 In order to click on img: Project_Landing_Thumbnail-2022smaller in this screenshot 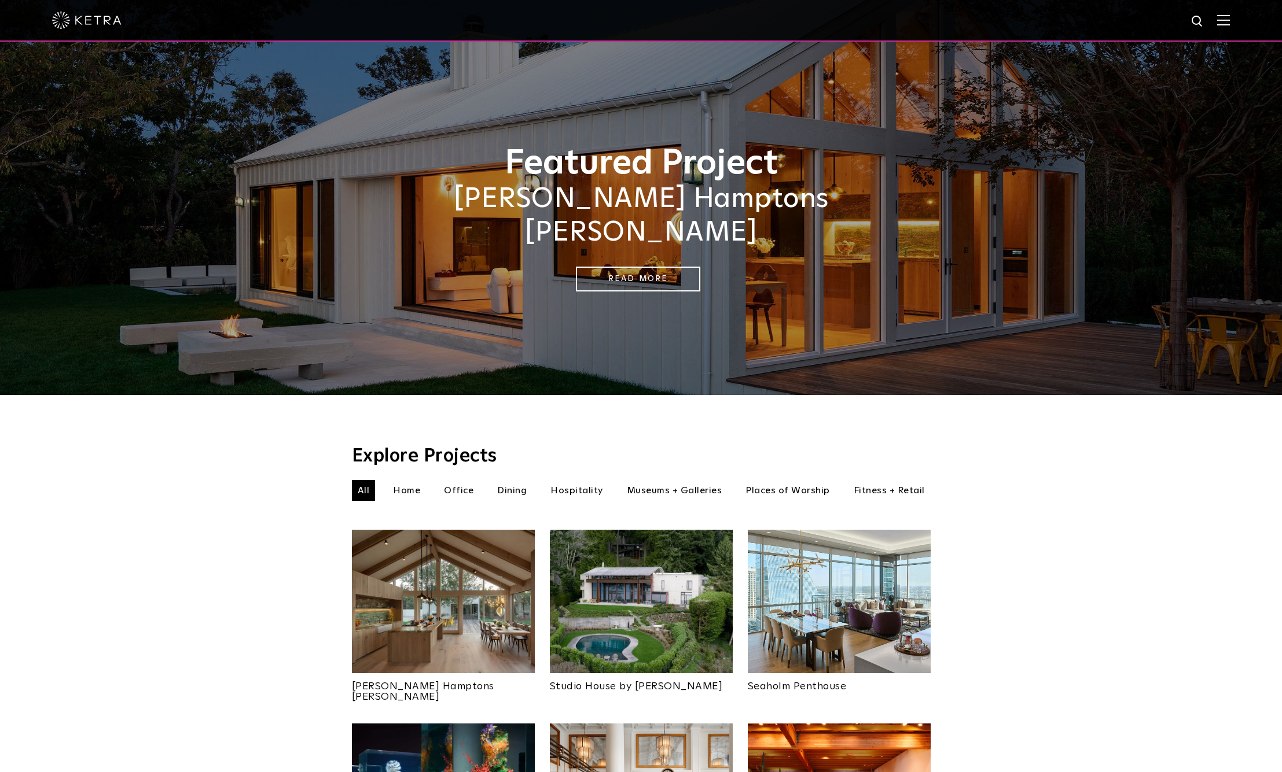, I will do `click(839, 602)`.